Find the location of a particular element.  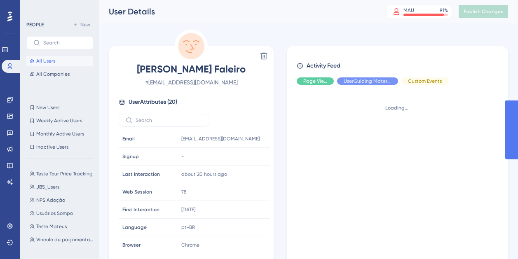

div: 91 % is located at coordinates (443, 10).